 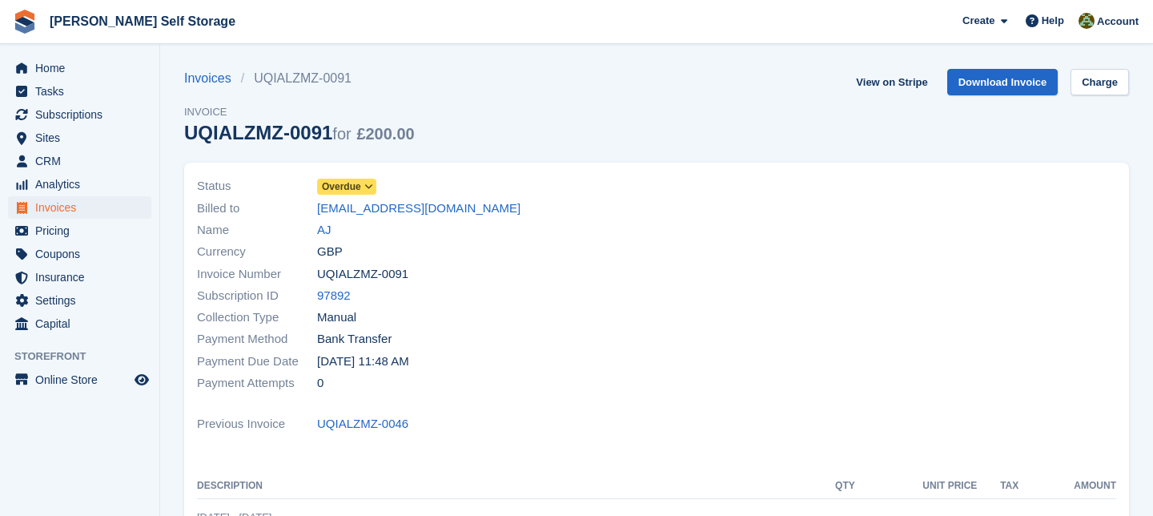 What do you see at coordinates (363, 274) in the screenshot?
I see `span: UQIALZMZ-0091` at bounding box center [363, 274].